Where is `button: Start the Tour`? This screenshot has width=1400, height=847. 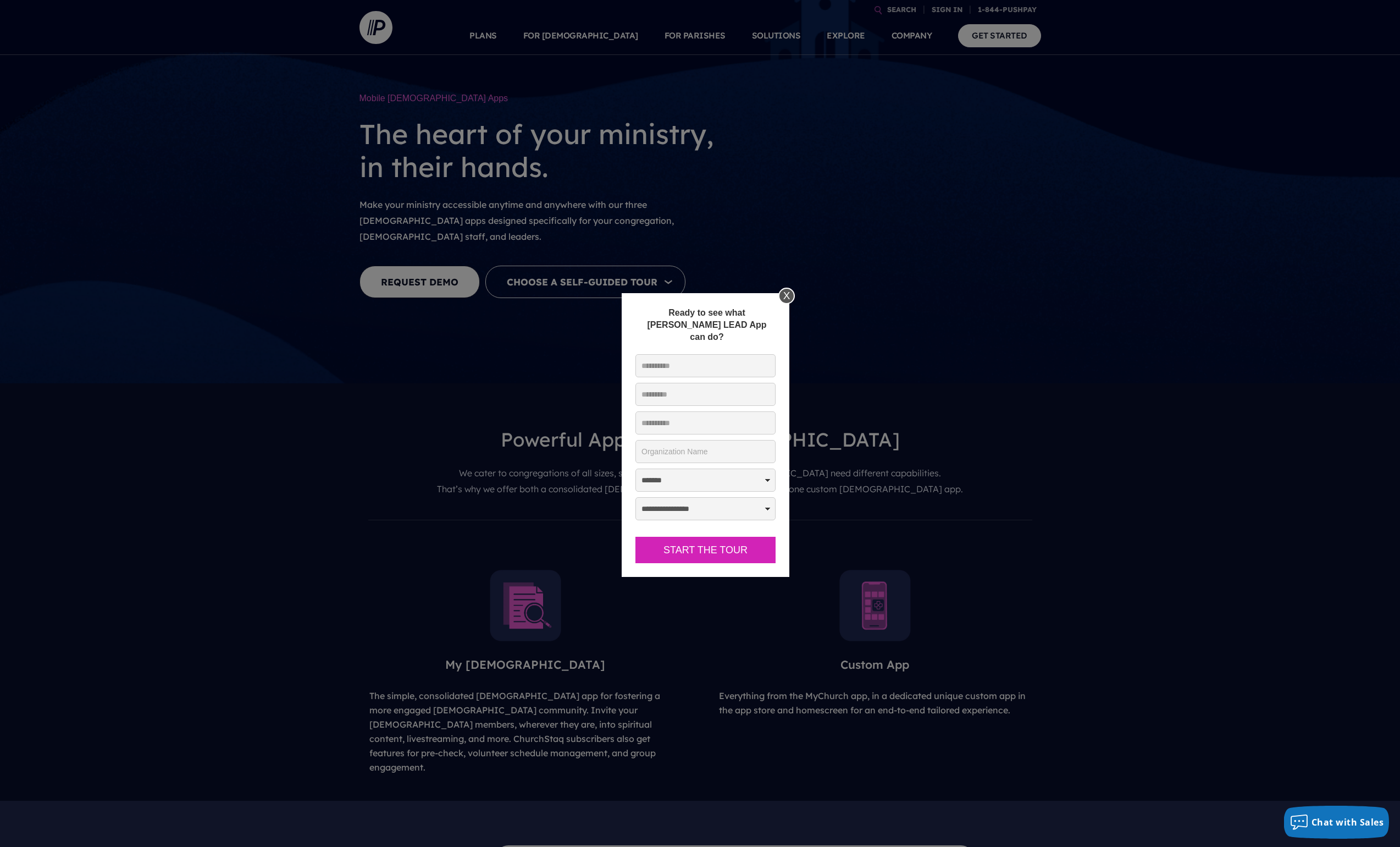
button: Start the Tour is located at coordinates (705, 550).